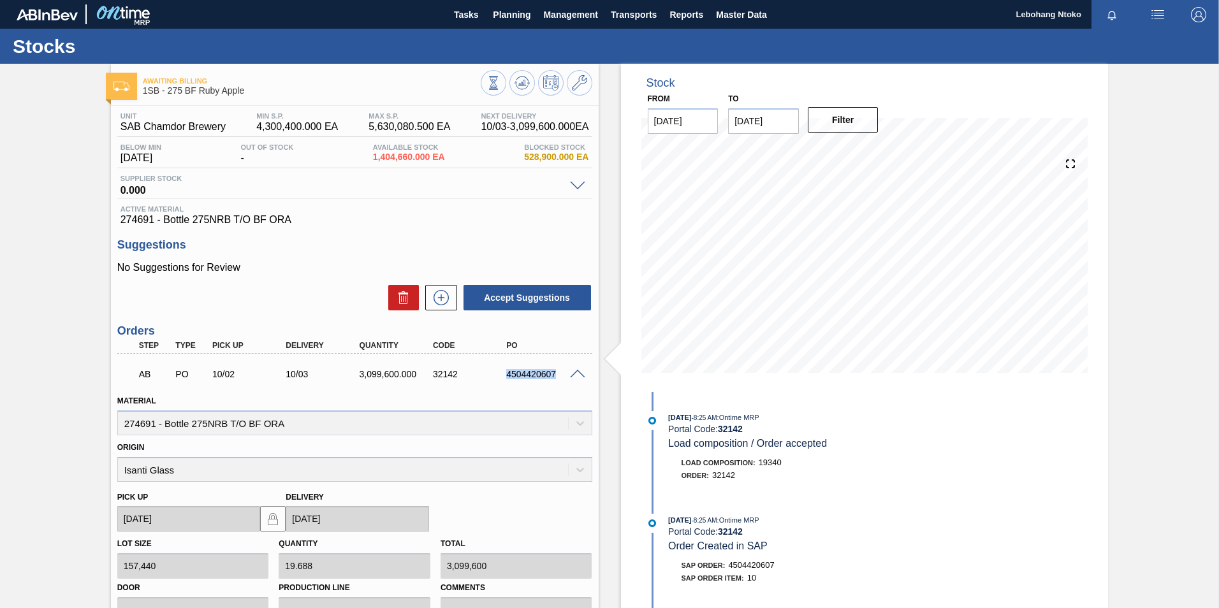 This screenshot has width=1219, height=608. I want to click on button: Accept Suggestions, so click(527, 298).